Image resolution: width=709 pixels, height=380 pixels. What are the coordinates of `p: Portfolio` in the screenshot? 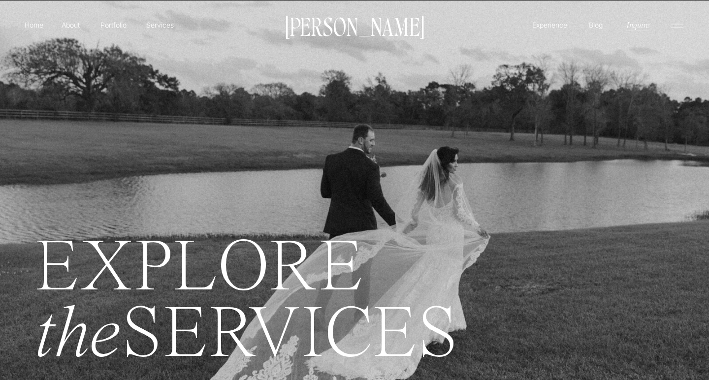 It's located at (113, 25).